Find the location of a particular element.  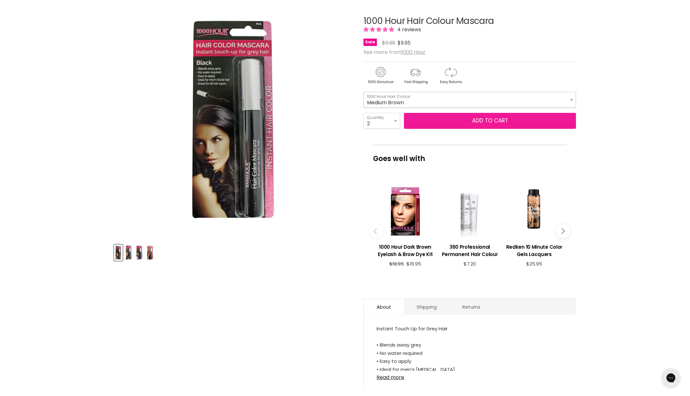

div: Product thumbnails is located at coordinates (233, 252).